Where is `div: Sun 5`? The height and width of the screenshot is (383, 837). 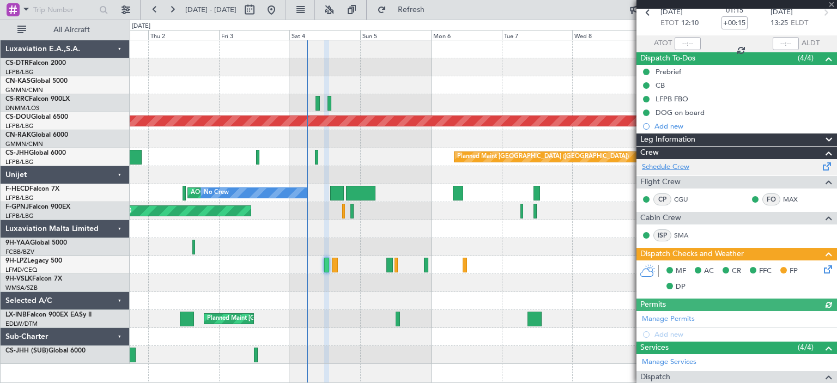 div: Sun 5 is located at coordinates (396, 35).